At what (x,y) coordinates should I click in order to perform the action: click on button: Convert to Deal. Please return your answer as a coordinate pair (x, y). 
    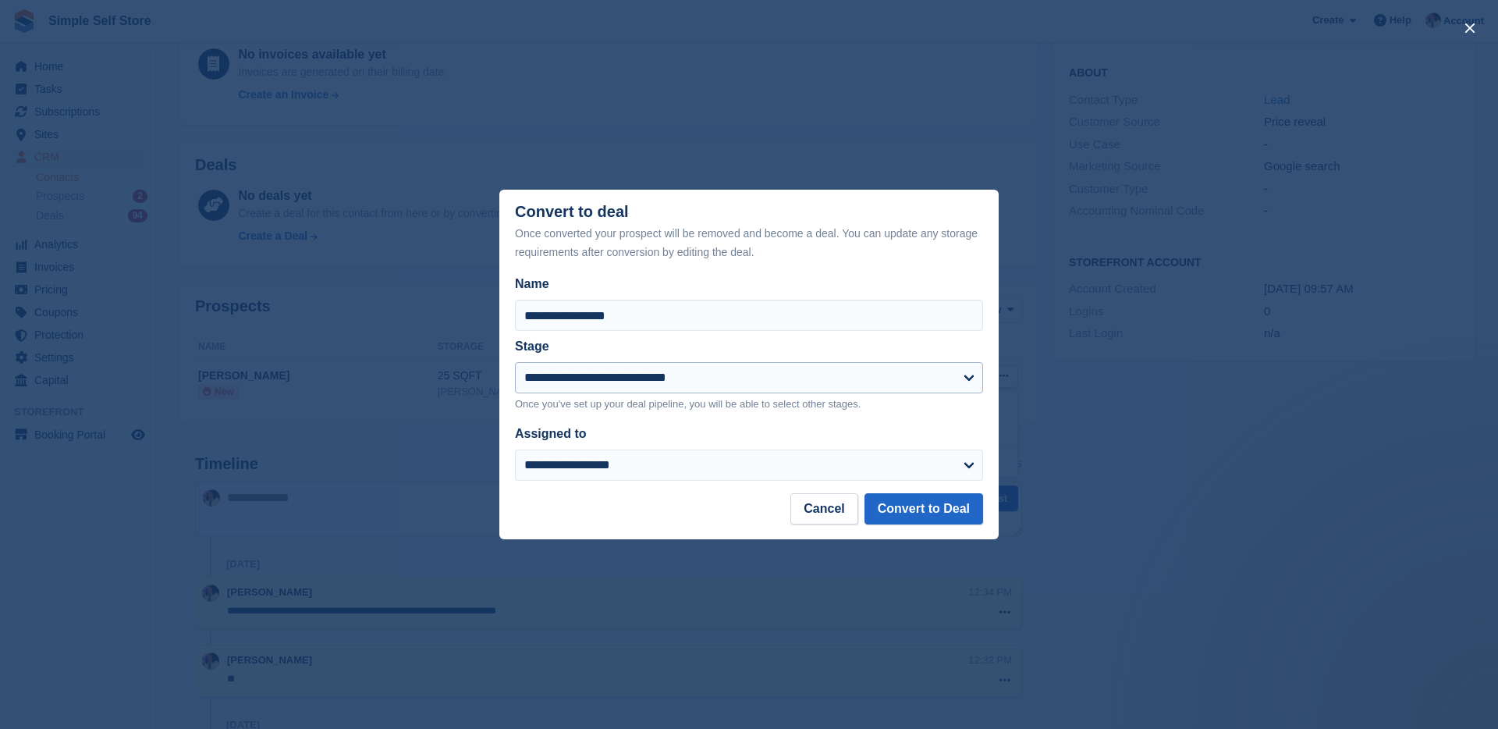
    Looking at the image, I should click on (924, 509).